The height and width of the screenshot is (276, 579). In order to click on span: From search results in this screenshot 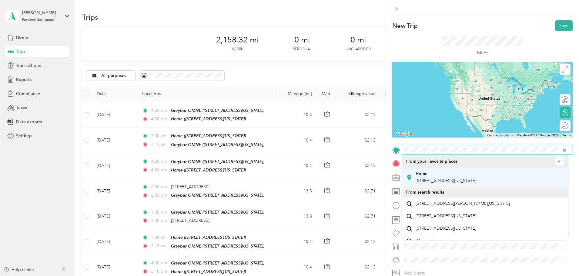, I will do `click(425, 192)`.